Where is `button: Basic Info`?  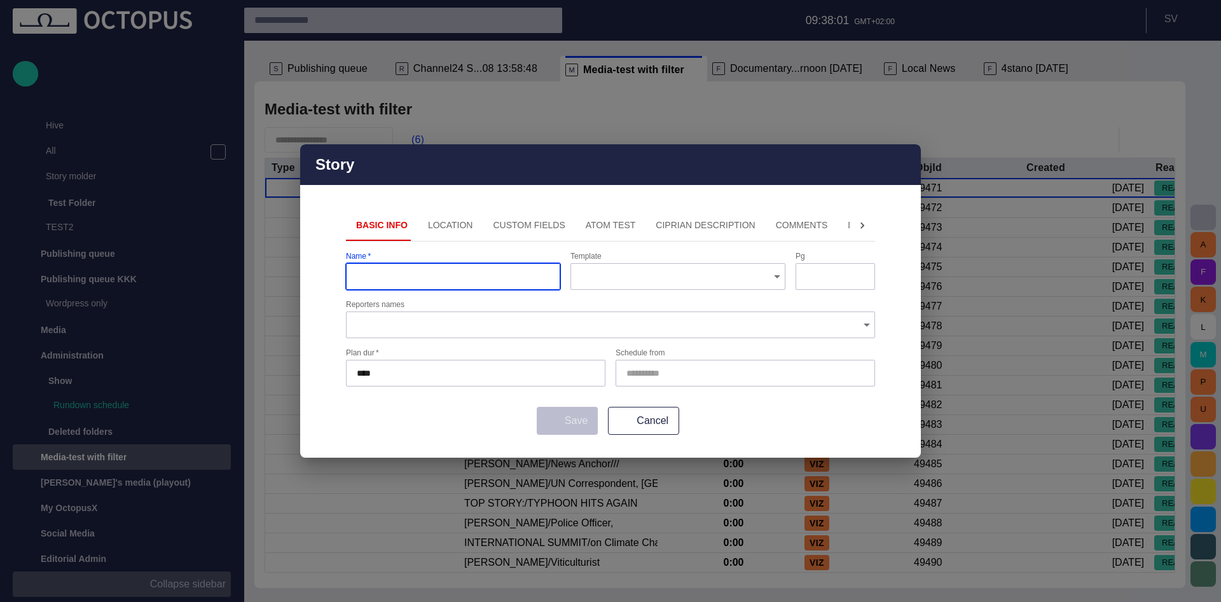 button: Basic Info is located at coordinates (381, 226).